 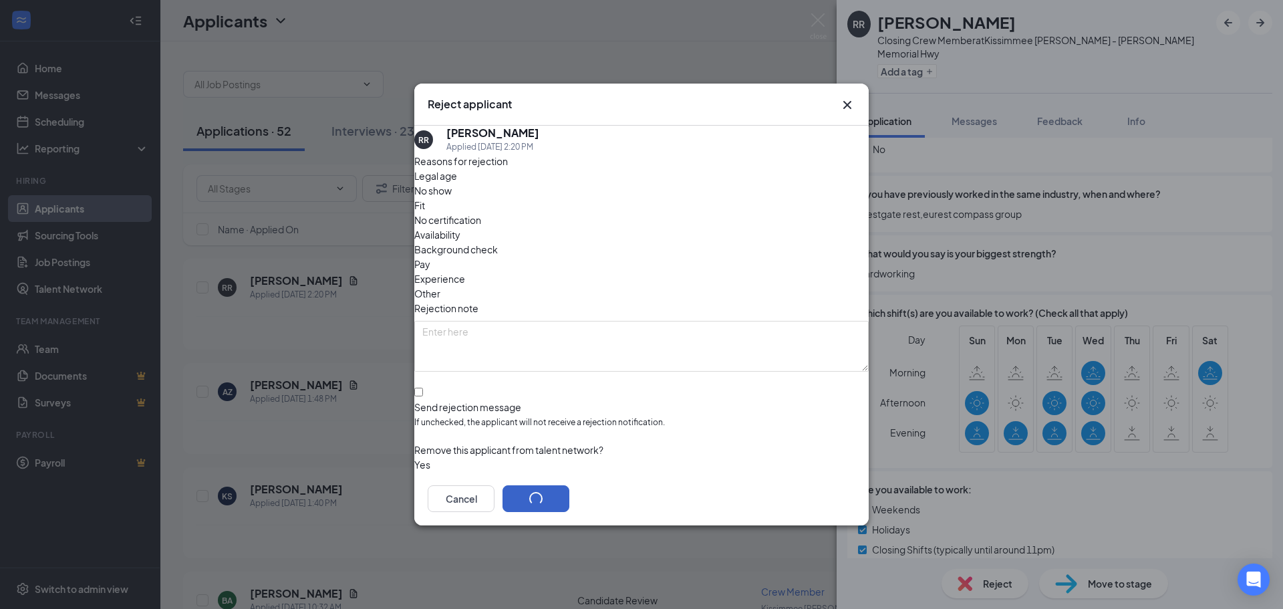 What do you see at coordinates (848, 105) in the screenshot?
I see `button: Close` at bounding box center [848, 105].